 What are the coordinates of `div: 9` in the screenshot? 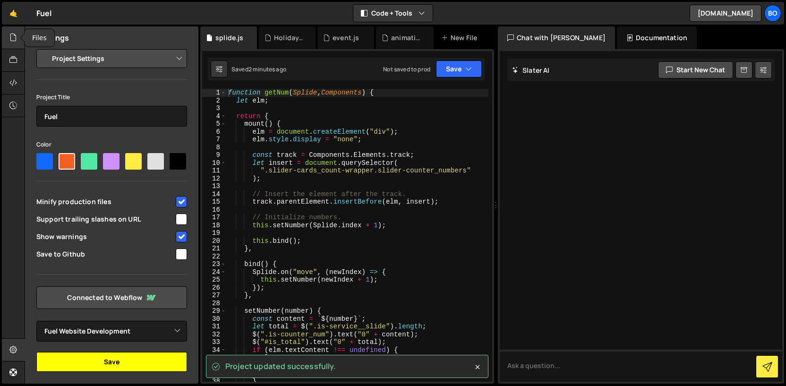 It's located at (214, 155).